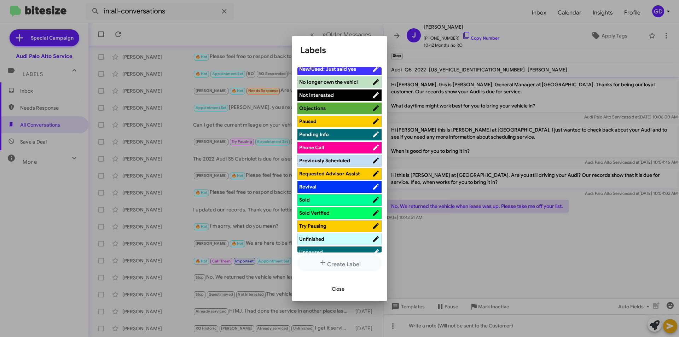  What do you see at coordinates (329, 82) in the screenshot?
I see `span: No longer own the vehicl` at bounding box center [329, 82].